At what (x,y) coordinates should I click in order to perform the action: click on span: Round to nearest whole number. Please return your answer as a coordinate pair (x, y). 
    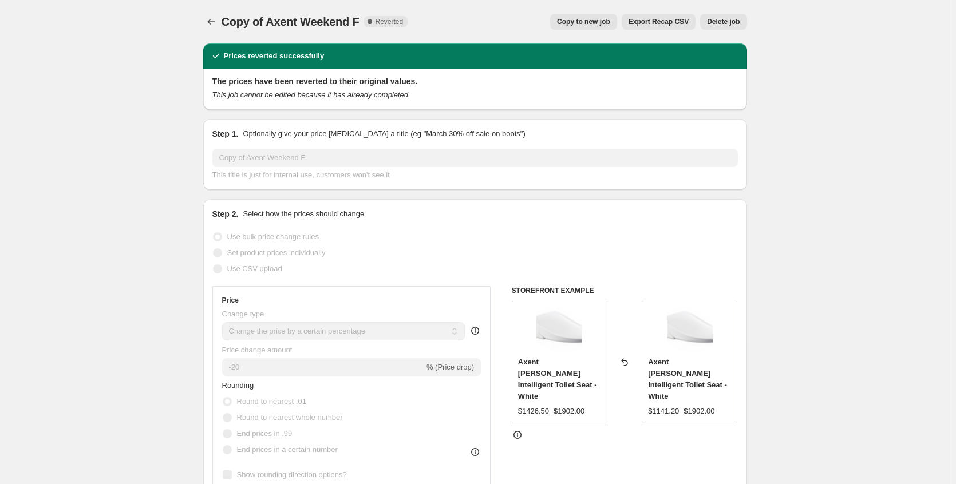
    Looking at the image, I should click on (290, 417).